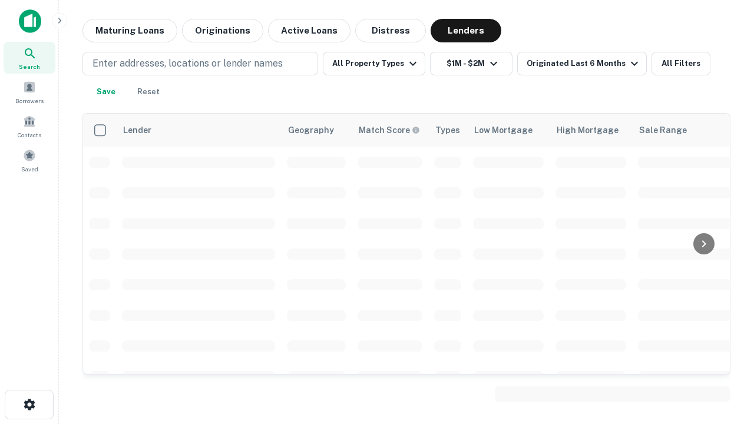 This screenshot has height=424, width=754. What do you see at coordinates (29, 160) in the screenshot?
I see `a: Saved` at bounding box center [29, 160].